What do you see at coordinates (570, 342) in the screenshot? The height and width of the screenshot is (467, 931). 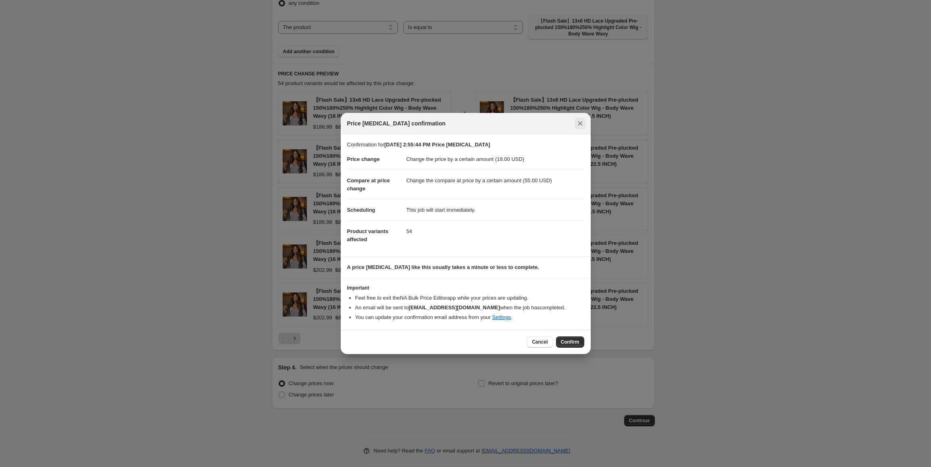 I see `span: Confirm` at bounding box center [570, 342].